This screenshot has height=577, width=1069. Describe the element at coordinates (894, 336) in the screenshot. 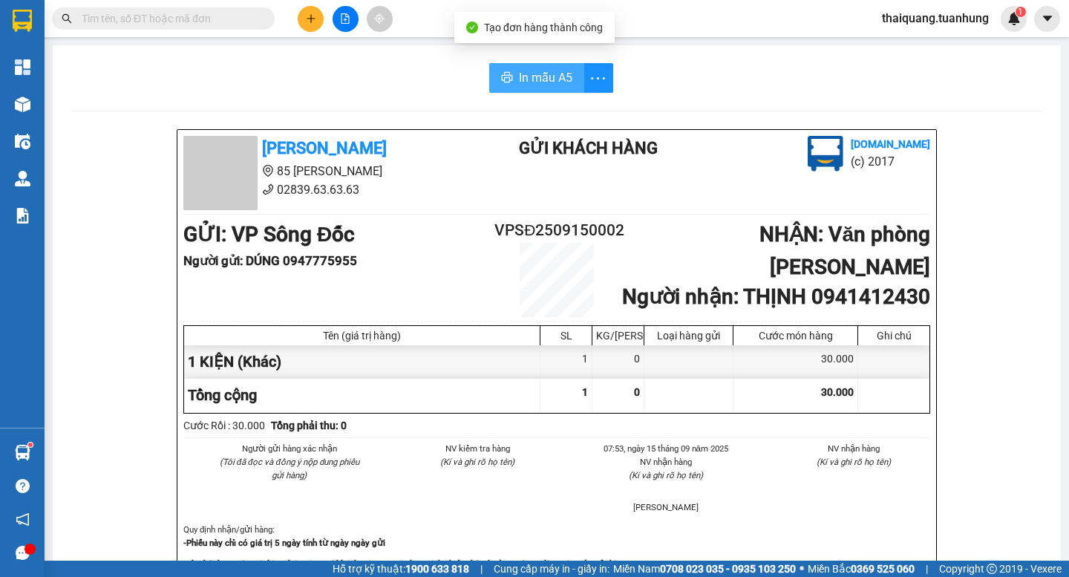

I see `div: Ghi chú` at that location.